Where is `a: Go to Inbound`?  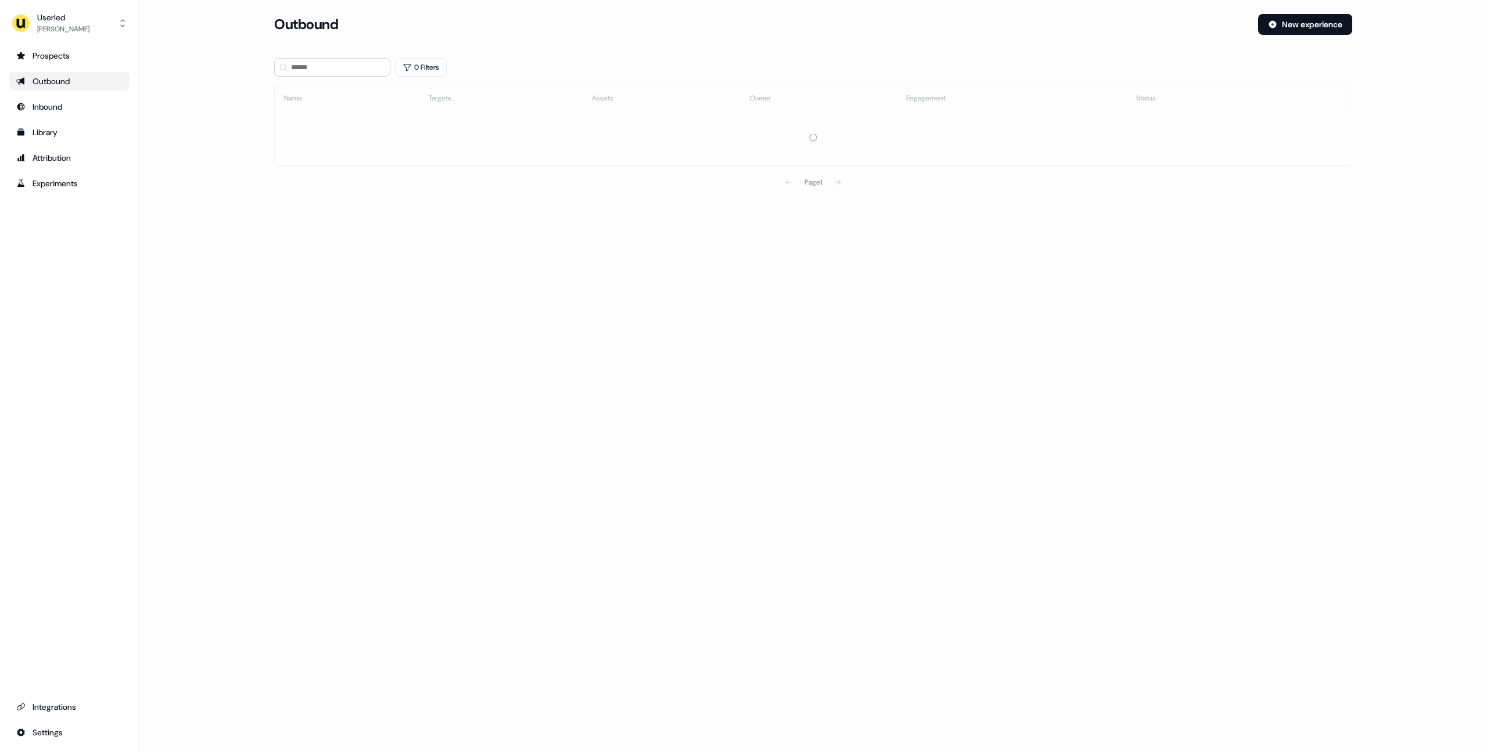
a: Go to Inbound is located at coordinates (69, 107).